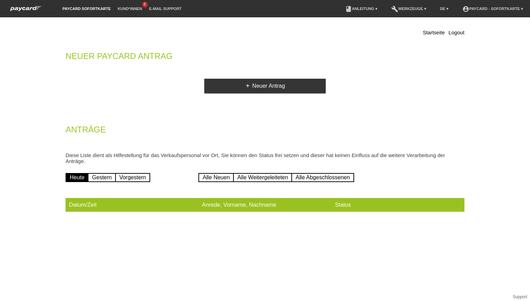 The height and width of the screenshot is (301, 530). I want to click on a: DE ▾, so click(444, 9).